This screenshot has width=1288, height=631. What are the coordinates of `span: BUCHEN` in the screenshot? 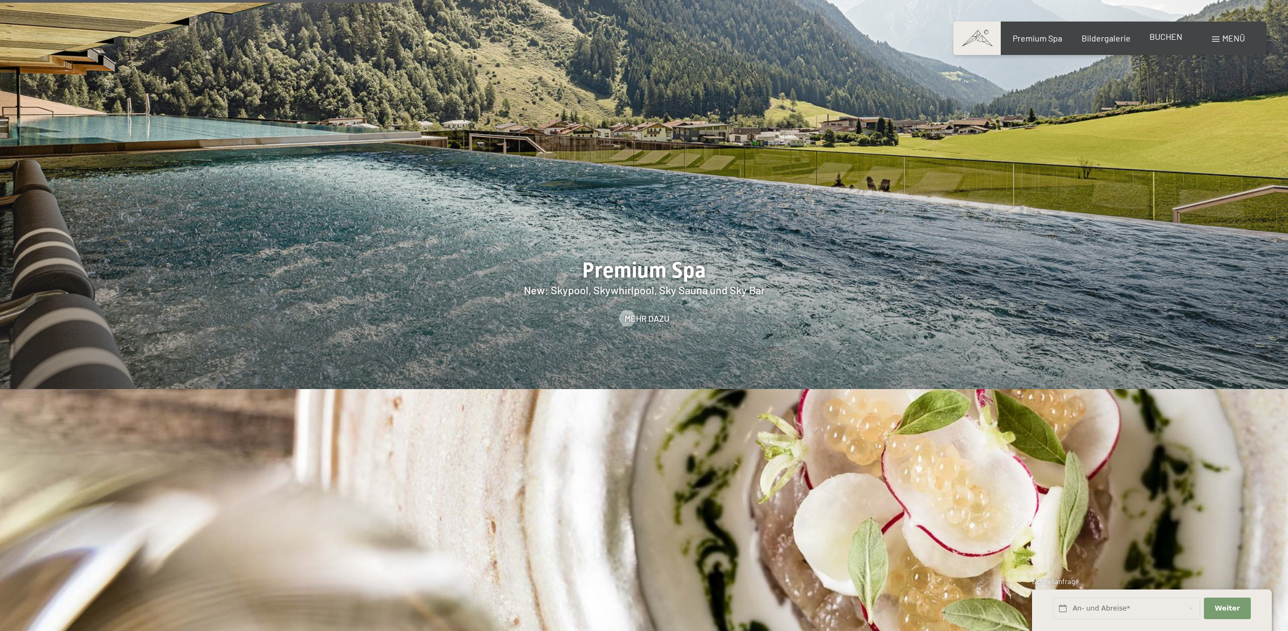 It's located at (1166, 36).